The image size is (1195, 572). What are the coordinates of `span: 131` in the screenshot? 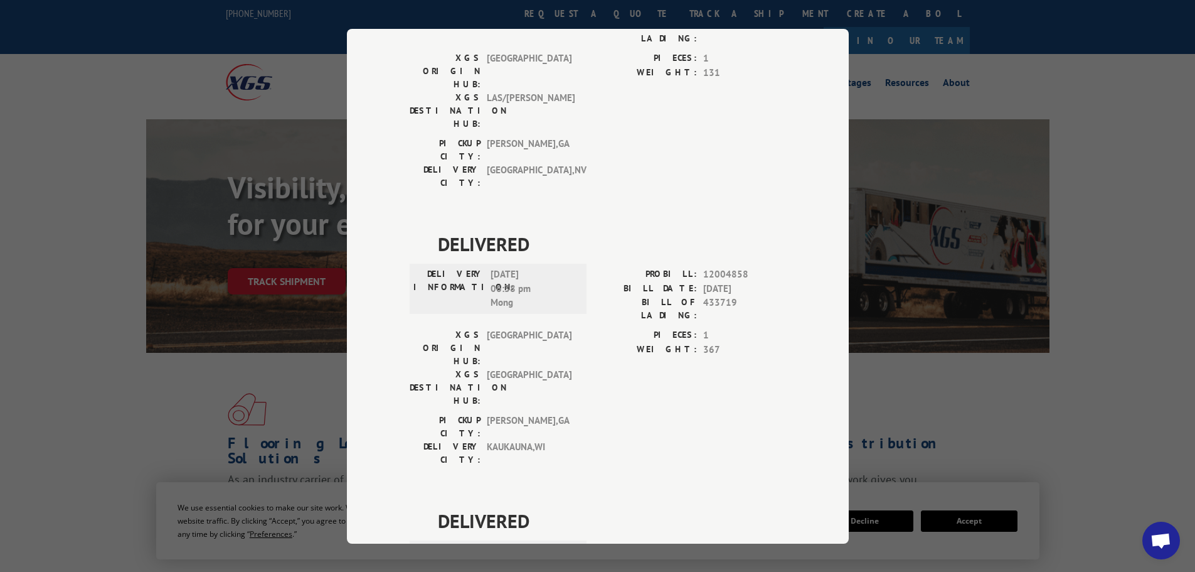 It's located at (745, 72).